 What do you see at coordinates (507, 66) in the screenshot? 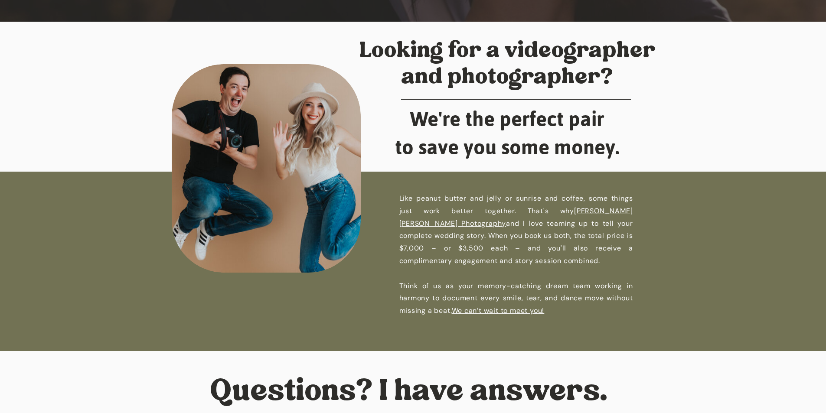
I see `h1: Looking for a videographer and photographer?` at bounding box center [507, 66].